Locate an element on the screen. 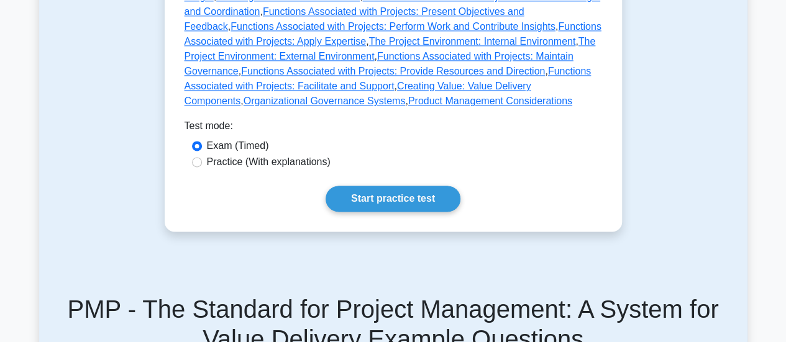 This screenshot has height=342, width=786. a: Start practice test is located at coordinates (393, 199).